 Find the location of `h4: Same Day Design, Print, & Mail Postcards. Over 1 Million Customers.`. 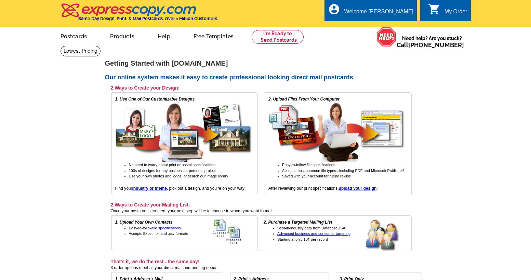

h4: Same Day Design, Print, & Mail Postcards. Over 1 Million Customers. is located at coordinates (148, 18).